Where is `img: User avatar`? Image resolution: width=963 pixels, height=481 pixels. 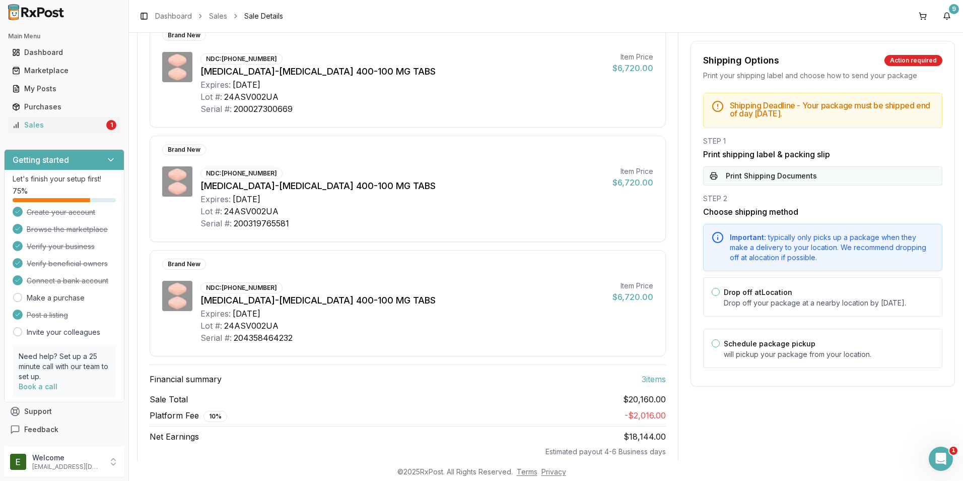 img: User avatar is located at coordinates (18, 461).